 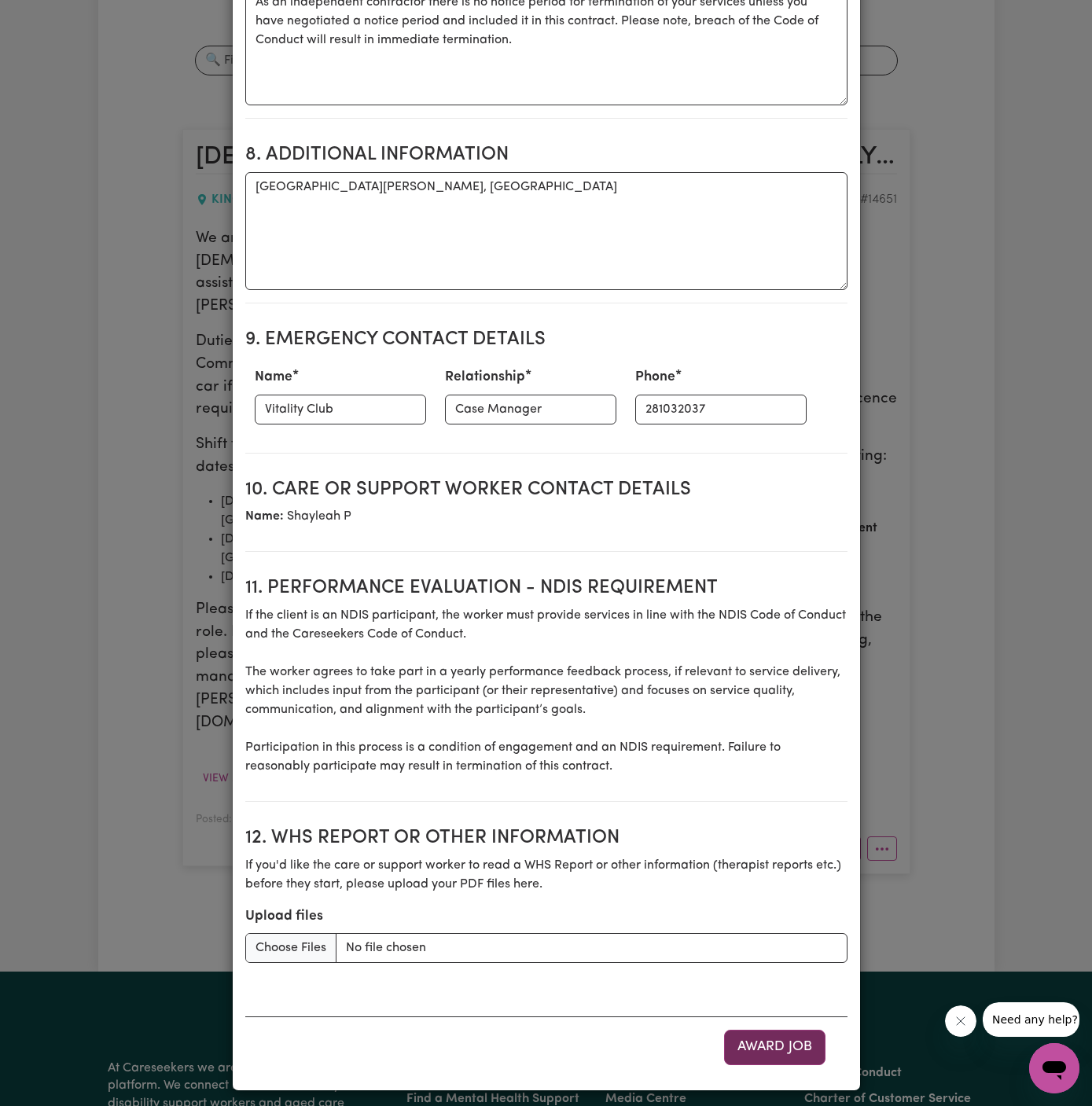 What do you see at coordinates (546, 838) in the screenshot?
I see `h2: 12. WHS Report or Other Information` at bounding box center [546, 838].